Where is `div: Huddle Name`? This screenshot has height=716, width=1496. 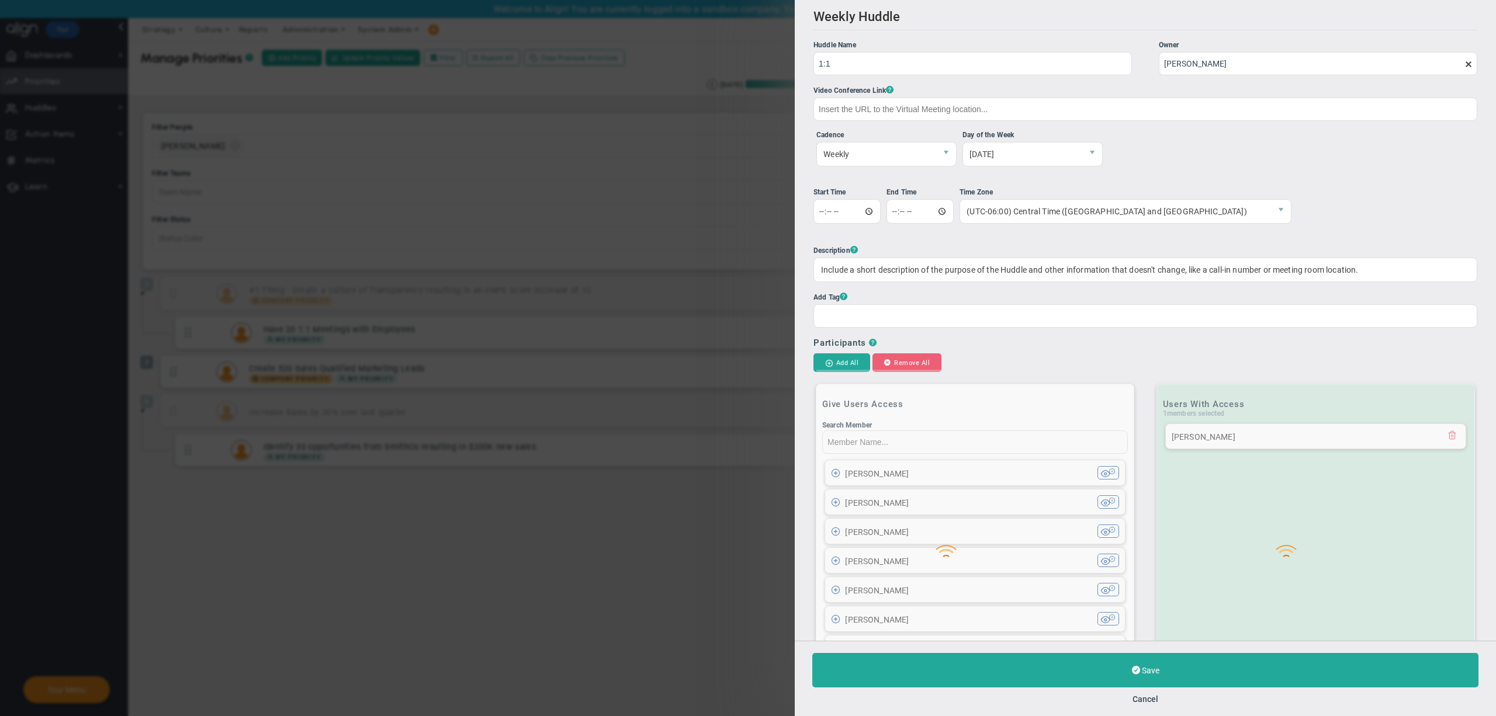 div: Huddle Name is located at coordinates (972, 45).